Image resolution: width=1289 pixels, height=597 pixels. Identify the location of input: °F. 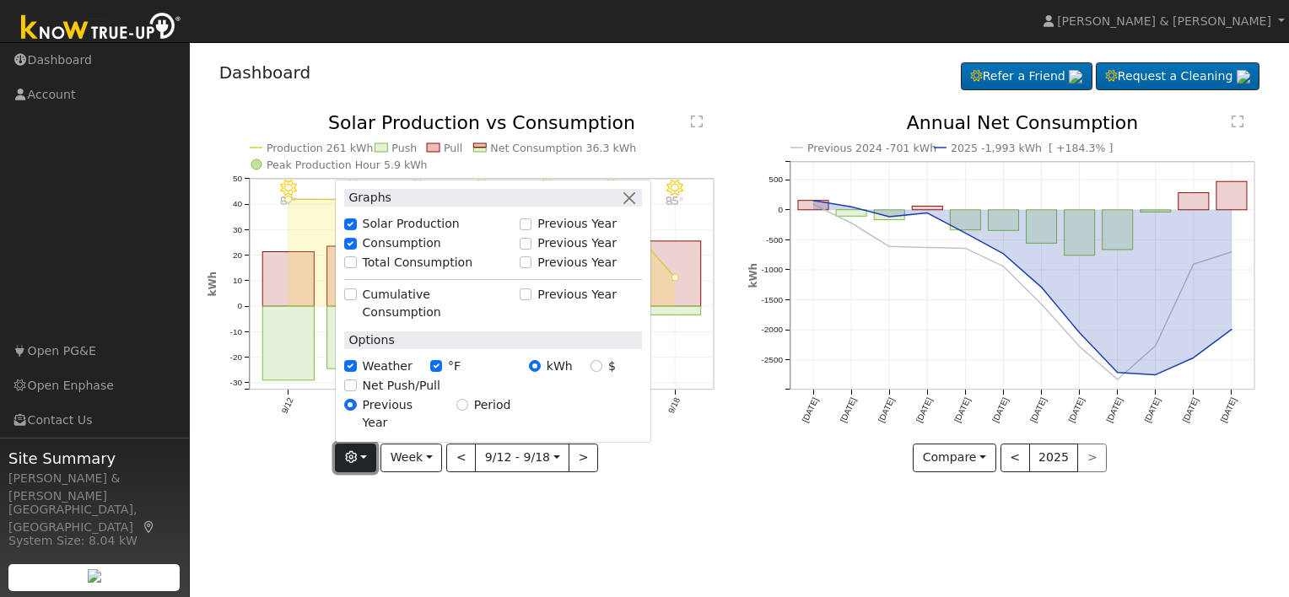
(436, 366).